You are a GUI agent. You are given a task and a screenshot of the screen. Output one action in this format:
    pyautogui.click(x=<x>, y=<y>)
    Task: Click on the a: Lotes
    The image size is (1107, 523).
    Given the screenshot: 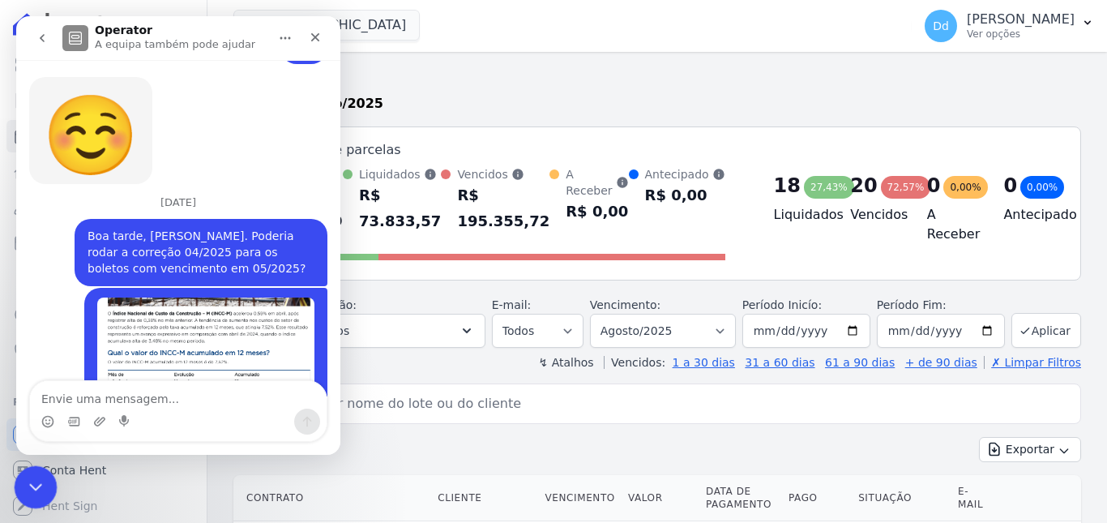 What is the action you would take?
    pyautogui.click(x=103, y=172)
    